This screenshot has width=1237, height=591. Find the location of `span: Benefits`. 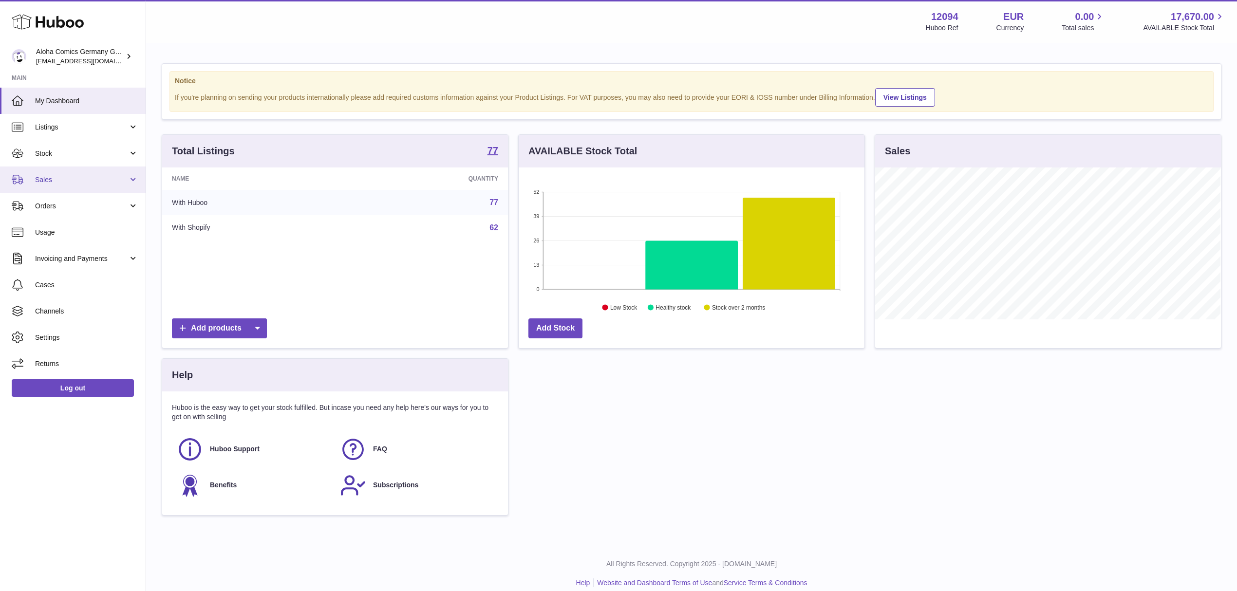

span: Benefits is located at coordinates (223, 485).